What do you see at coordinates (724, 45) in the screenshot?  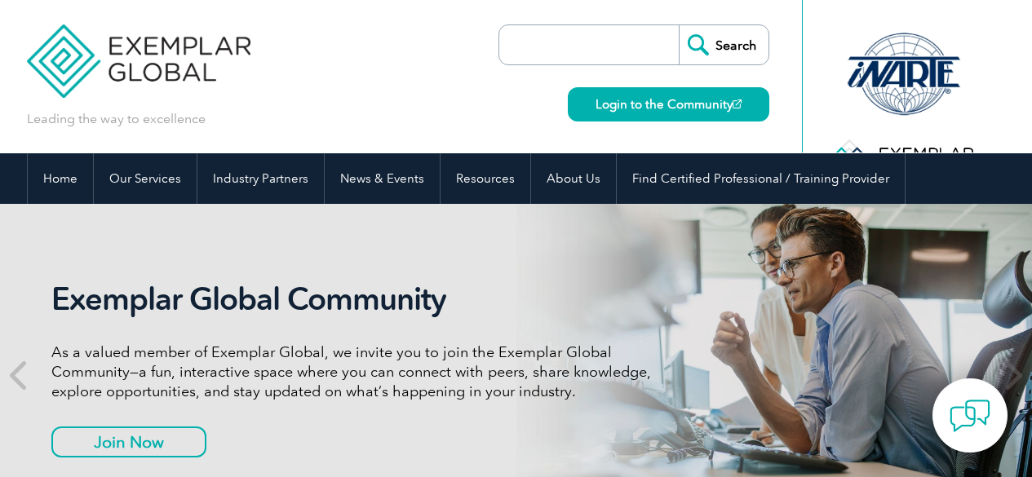 I see `input: Search` at bounding box center [724, 45].